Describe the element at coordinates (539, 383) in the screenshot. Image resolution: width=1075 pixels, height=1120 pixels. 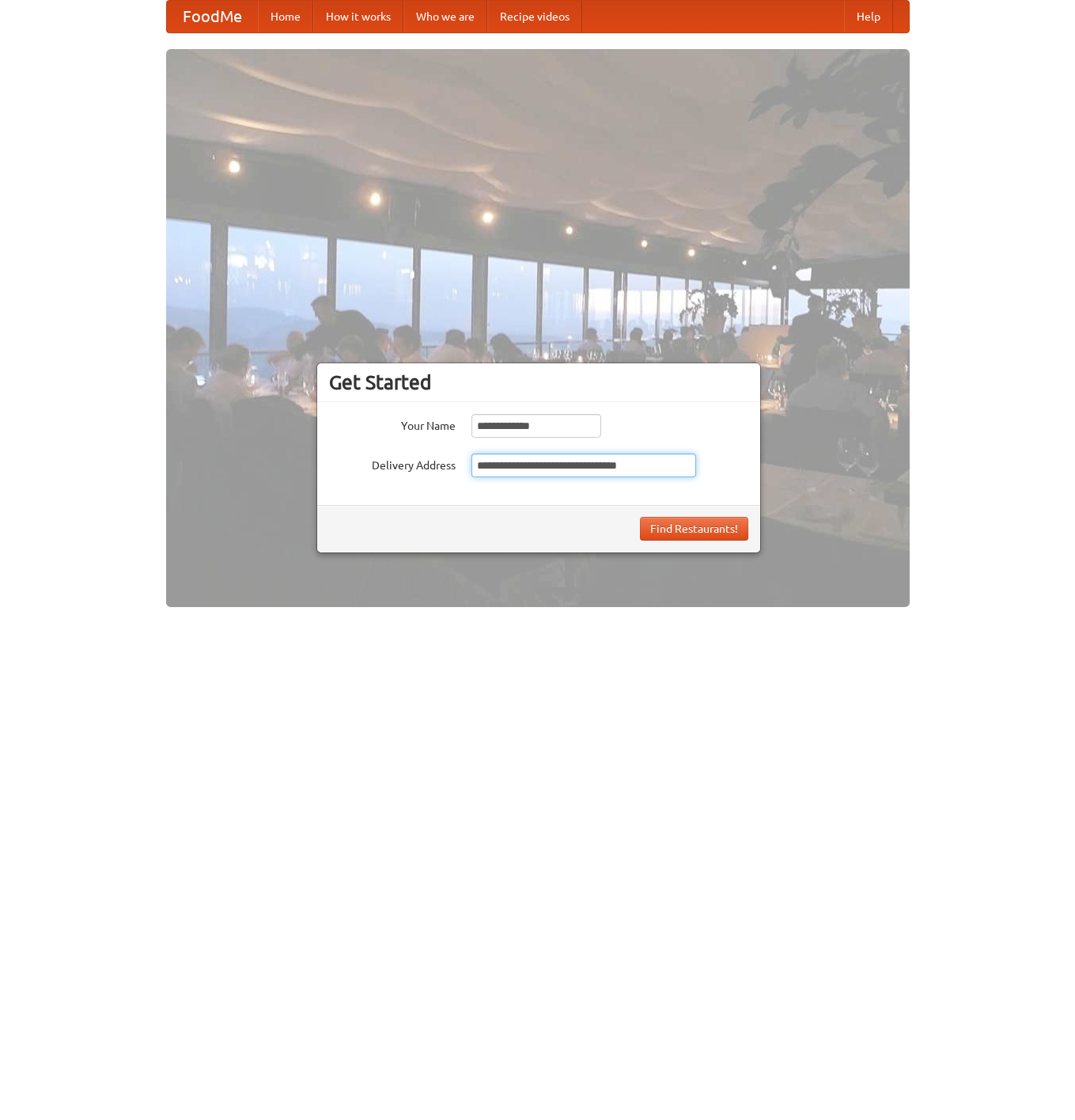
I see `h3: Get Started` at that location.